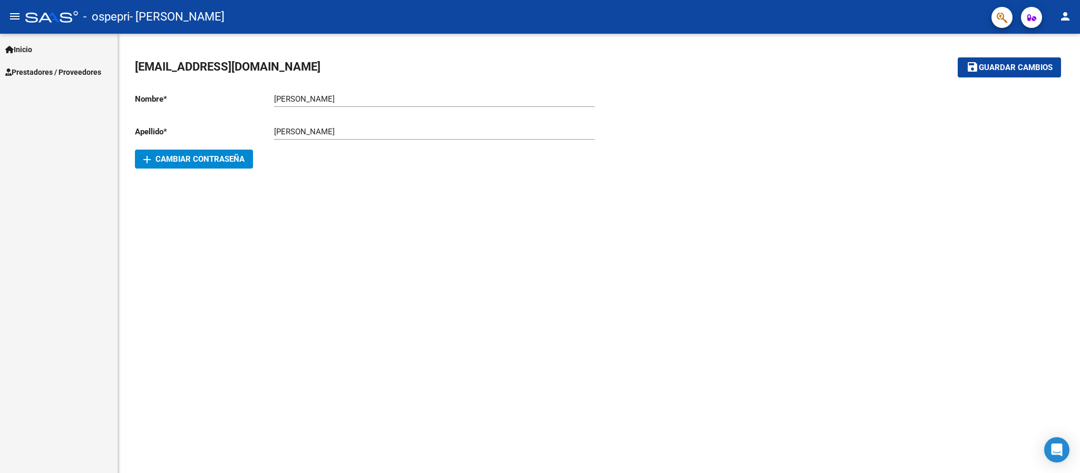  I want to click on mat-icon: menu, so click(15, 16).